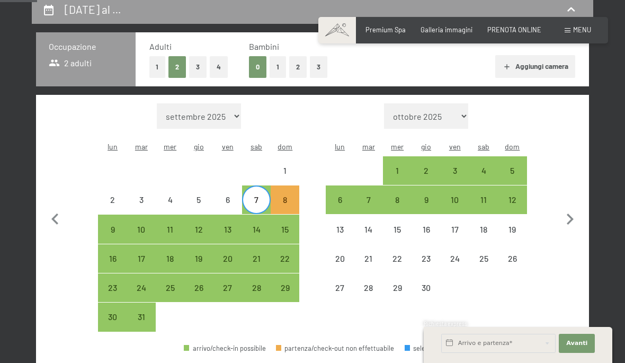 The width and height of the screenshot is (625, 363). What do you see at coordinates (285, 229) in the screenshot?
I see `div: Sun Mar 15 2026` at bounding box center [285, 229].